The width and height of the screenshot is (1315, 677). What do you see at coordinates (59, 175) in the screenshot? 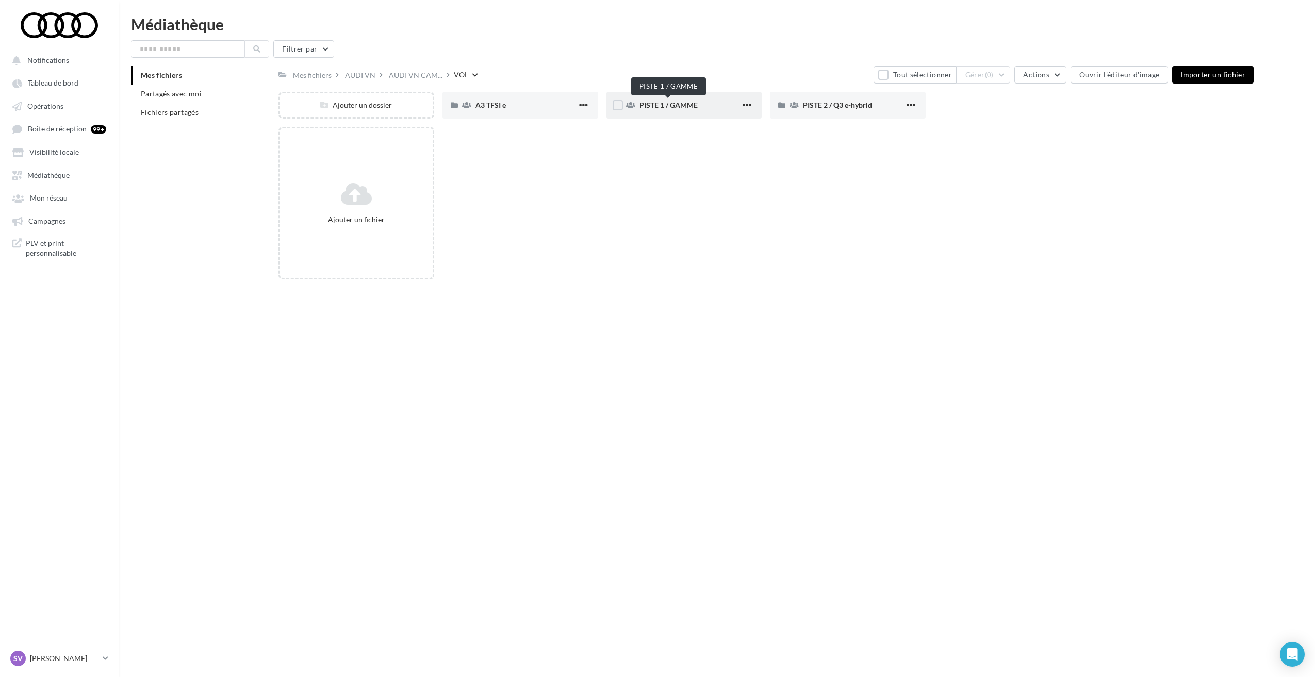
I see `a: Médiathèque` at bounding box center [59, 175].